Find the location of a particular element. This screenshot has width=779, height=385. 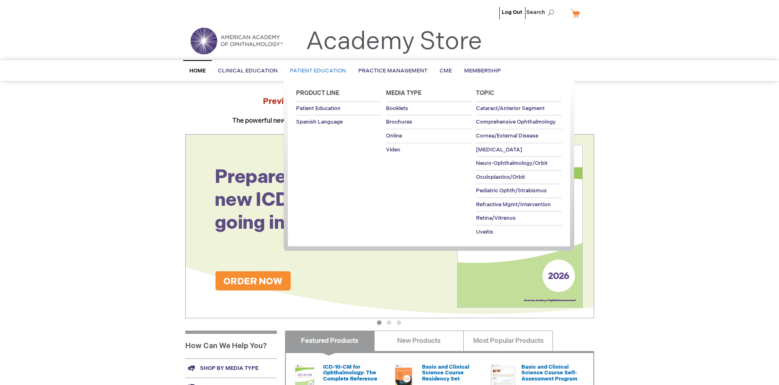

a: Most Popular Products is located at coordinates (508, 341).